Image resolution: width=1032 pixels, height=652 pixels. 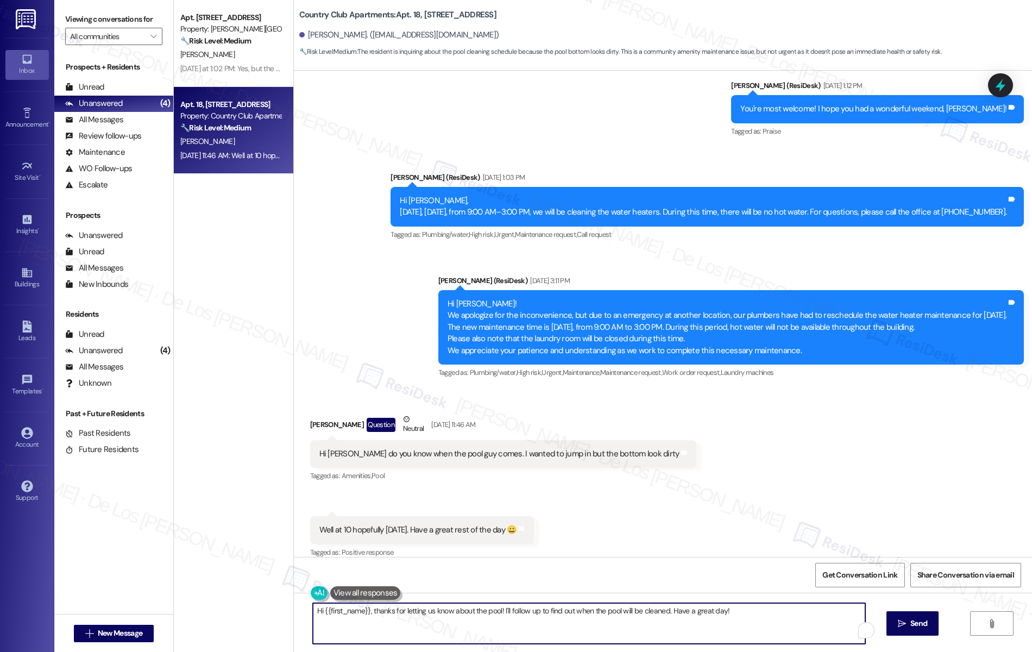 What do you see at coordinates (966, 575) in the screenshot?
I see `button: Share Conversation via email` at bounding box center [966, 575].